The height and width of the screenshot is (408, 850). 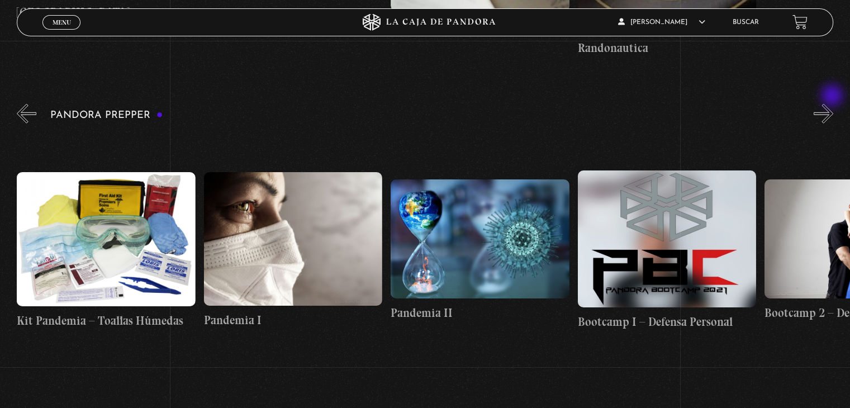 I want to click on h4: Kit Pandemia – Toallas Húmedas, so click(x=106, y=321).